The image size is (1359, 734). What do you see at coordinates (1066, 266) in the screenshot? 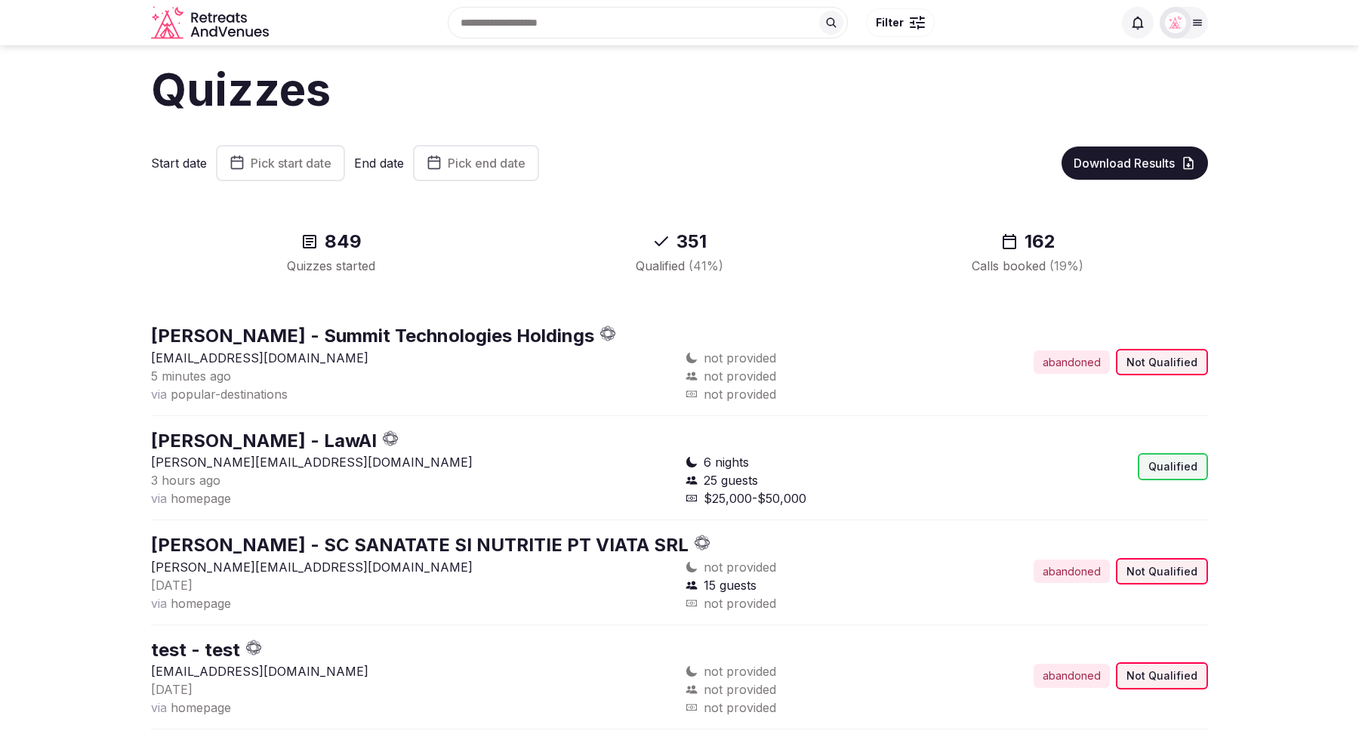
I see `span: ( 19 %)` at bounding box center [1066, 266].